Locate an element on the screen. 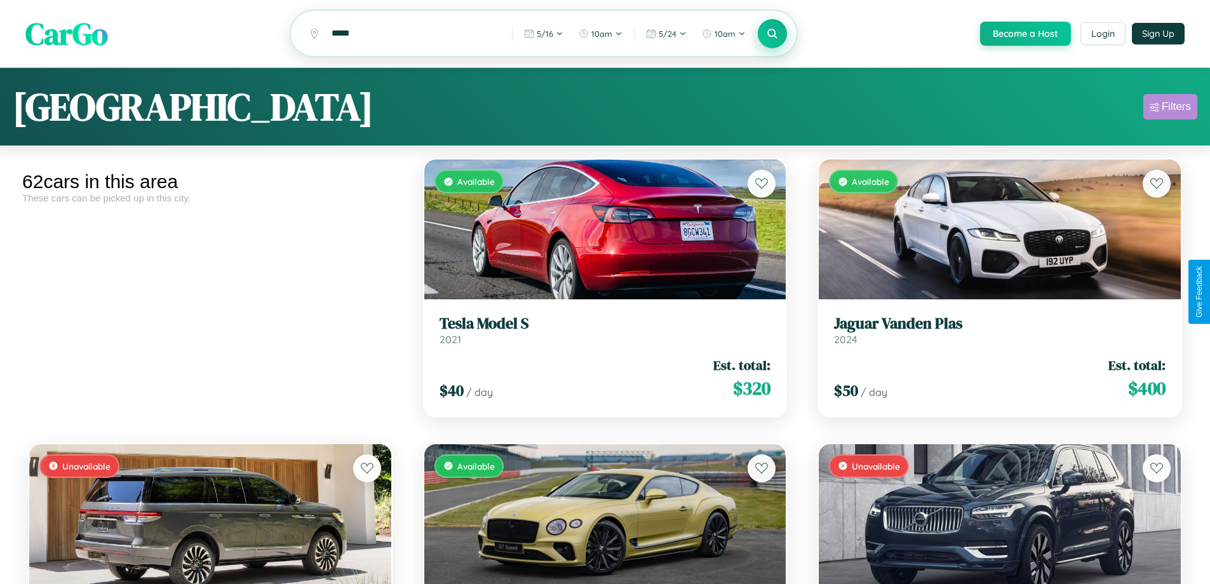 This screenshot has width=1210, height=584. button: 5/24 is located at coordinates (667, 34).